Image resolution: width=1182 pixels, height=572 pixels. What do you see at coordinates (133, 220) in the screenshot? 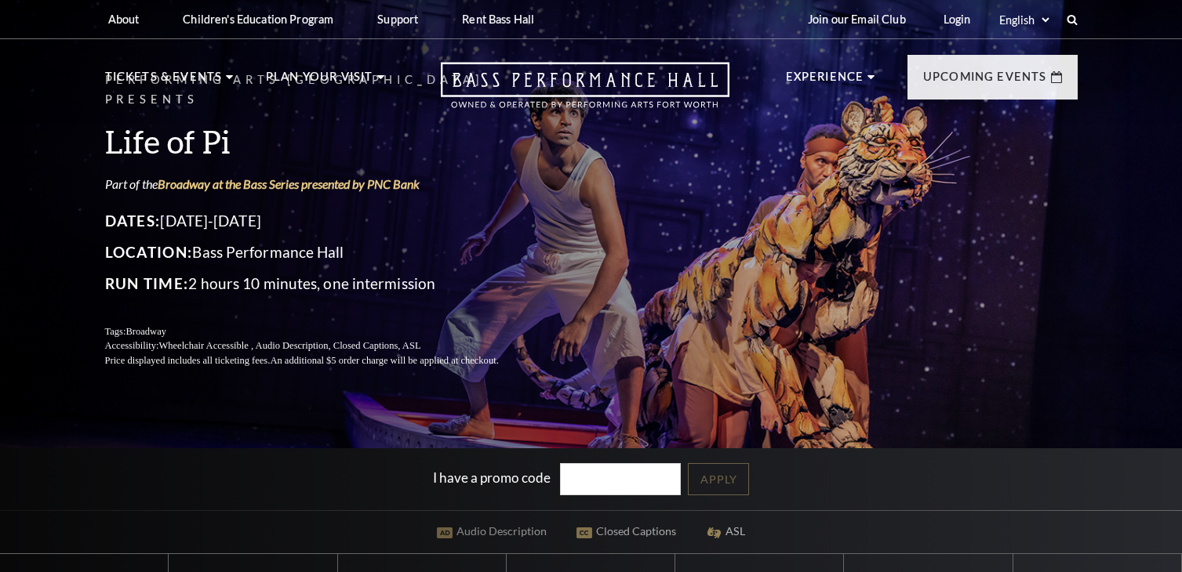
I see `span: Dates:` at bounding box center [133, 220].